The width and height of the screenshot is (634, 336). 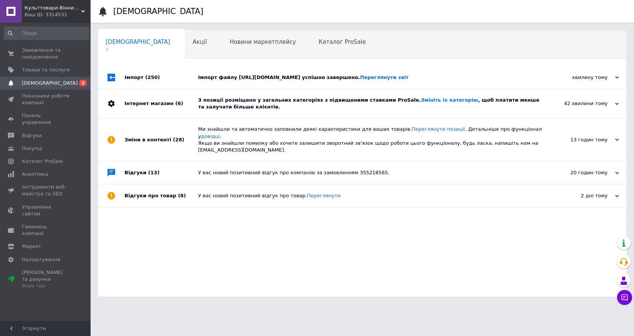 What do you see at coordinates (153, 77) in the screenshot?
I see `span: (250)` at bounding box center [153, 77].